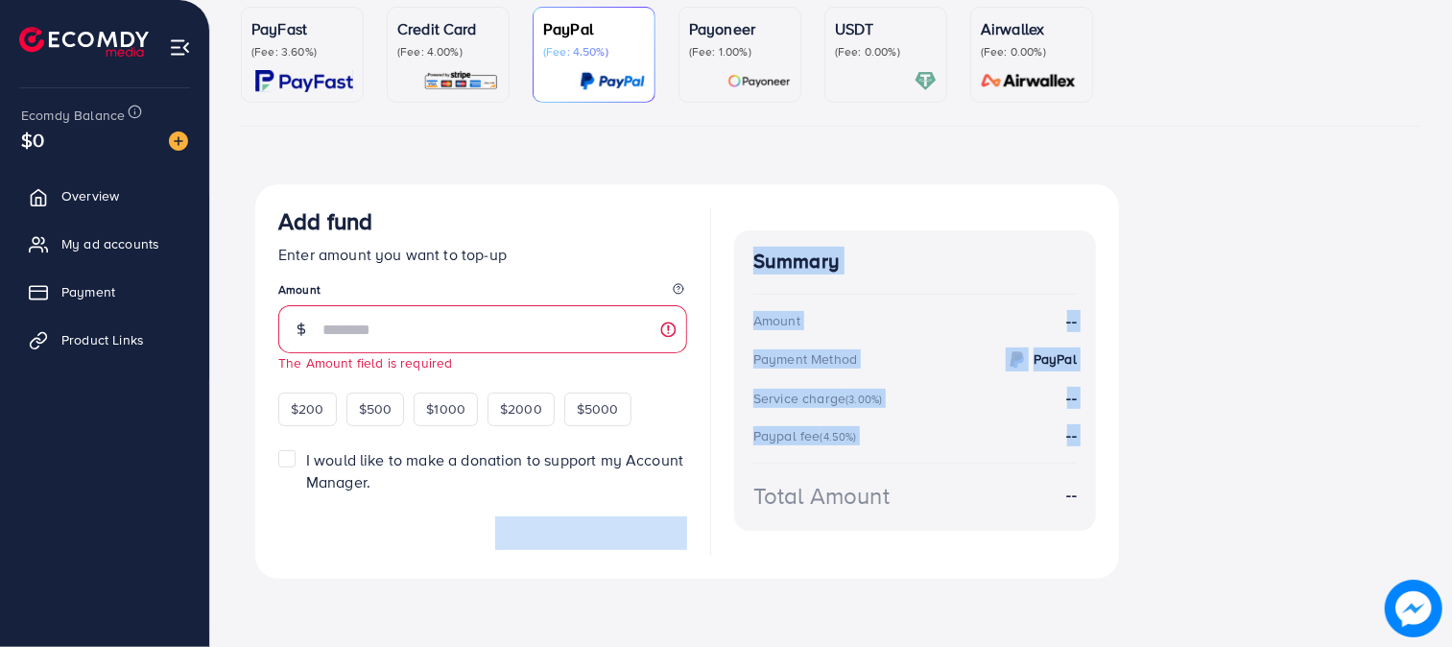 The height and width of the screenshot is (647, 1452). What do you see at coordinates (494, 470) in the screenshot?
I see `span: I would like to make a donation to support my Account Manager.` at bounding box center [494, 470].